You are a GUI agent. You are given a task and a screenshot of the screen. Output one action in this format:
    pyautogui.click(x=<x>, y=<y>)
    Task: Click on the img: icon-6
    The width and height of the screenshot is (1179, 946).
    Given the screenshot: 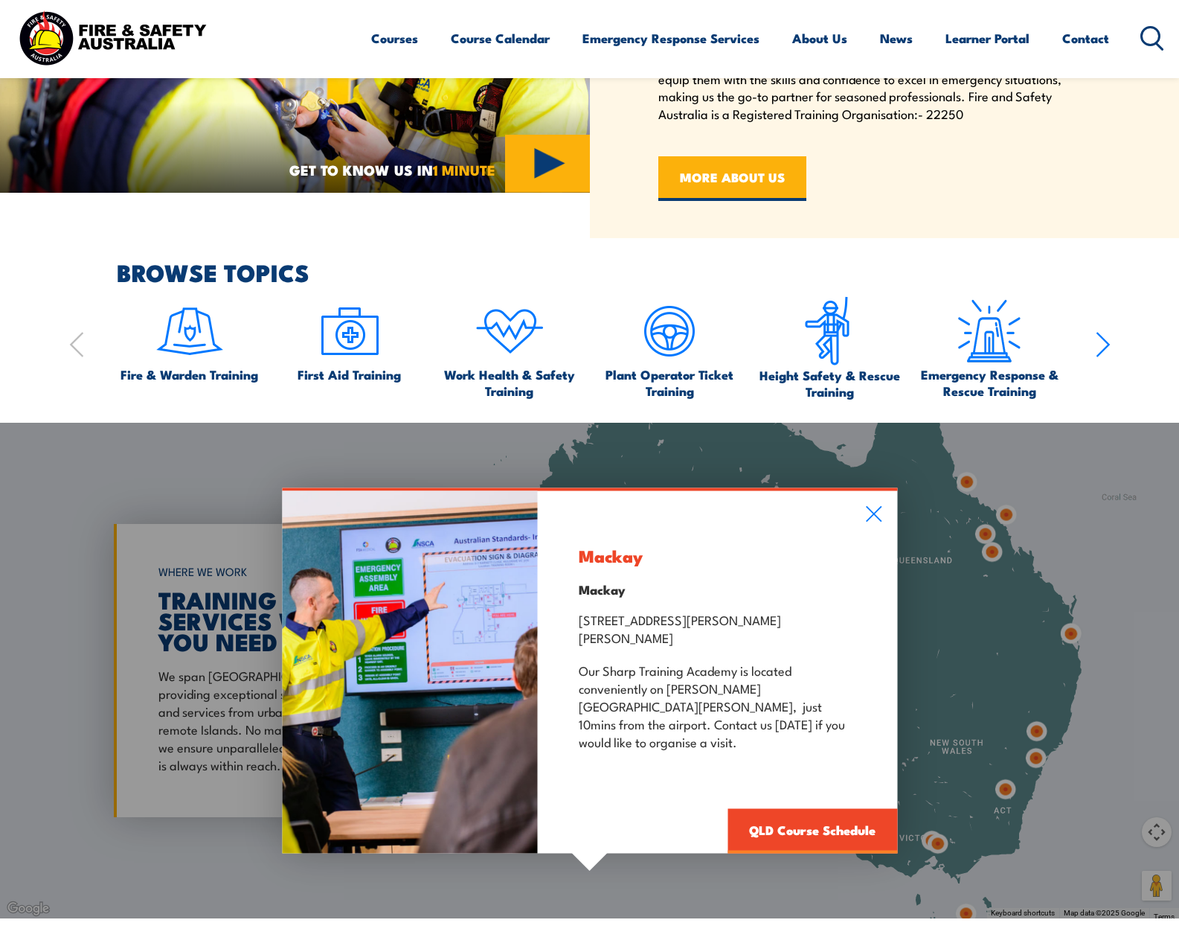 What is the action you would take?
    pyautogui.click(x=830, y=331)
    